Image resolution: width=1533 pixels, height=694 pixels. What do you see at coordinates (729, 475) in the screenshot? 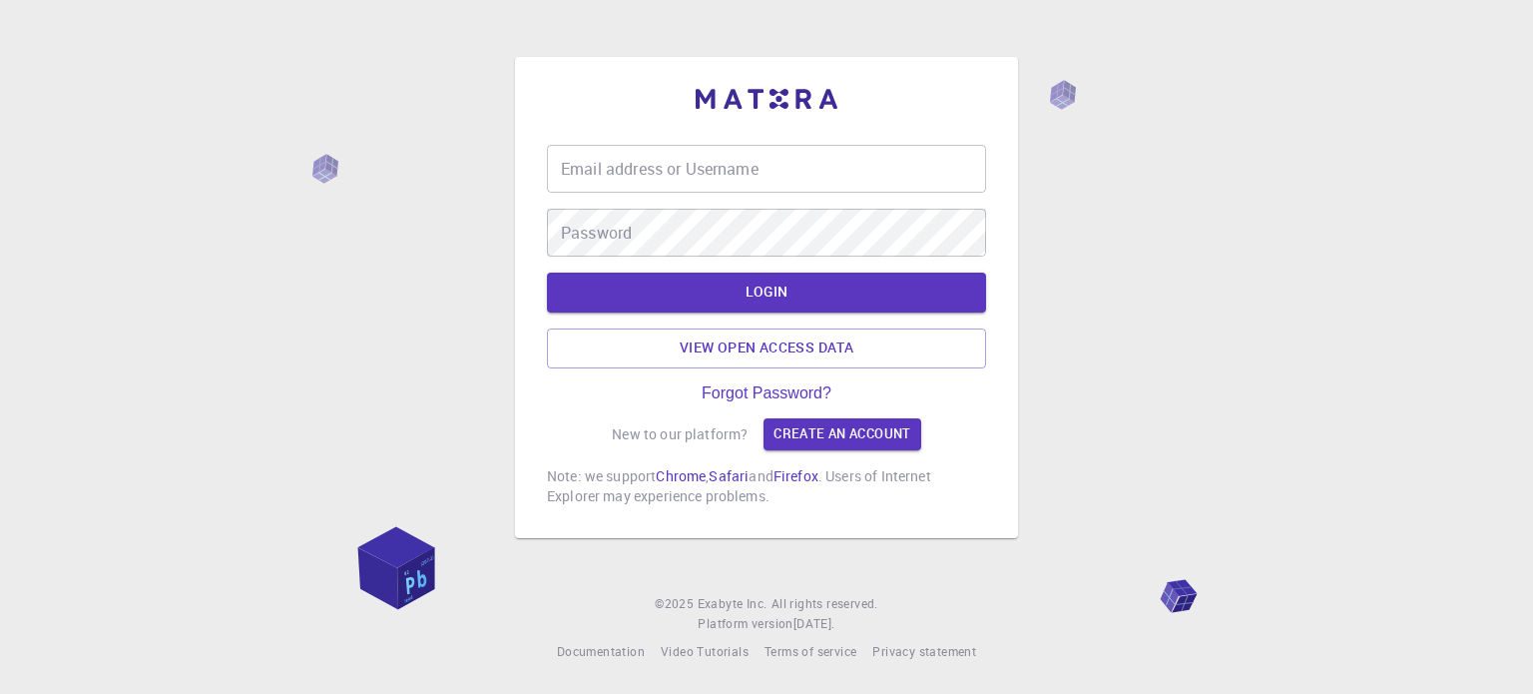
I see `a: Safari` at bounding box center [729, 475].